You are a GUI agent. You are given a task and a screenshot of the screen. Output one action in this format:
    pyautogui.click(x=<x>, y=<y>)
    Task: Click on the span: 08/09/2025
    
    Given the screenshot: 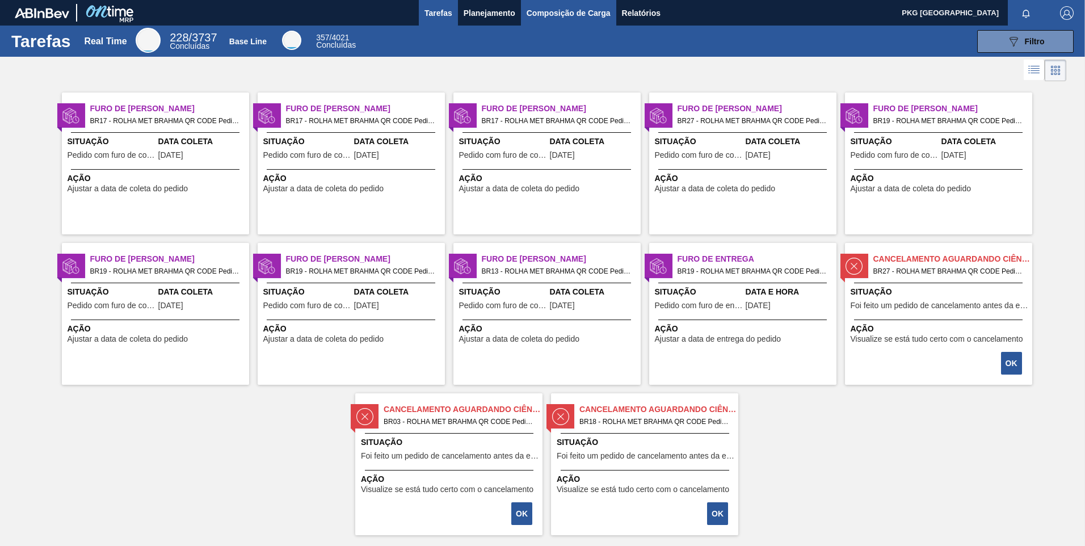 What is the action you would take?
    pyautogui.click(x=562, y=305)
    